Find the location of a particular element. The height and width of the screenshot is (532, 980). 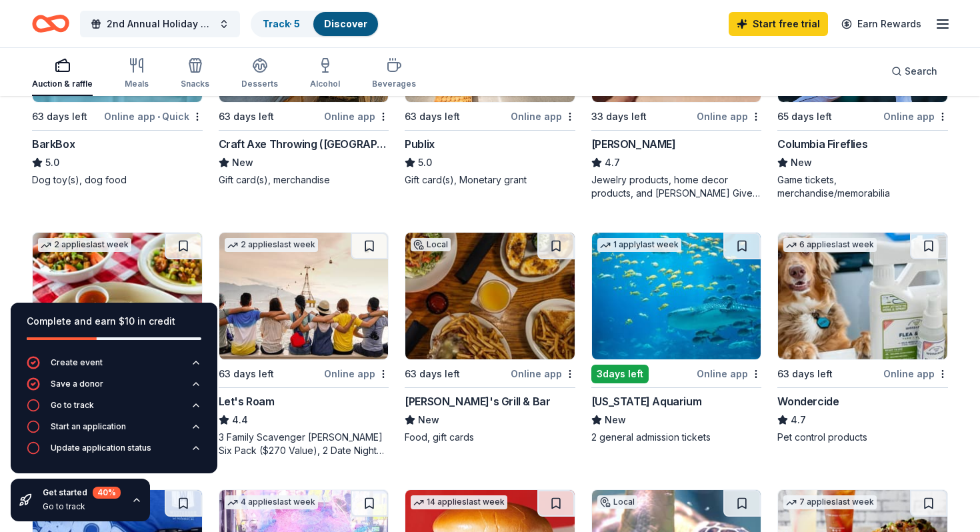

div: Gift card(s), merchandise is located at coordinates (304, 180).